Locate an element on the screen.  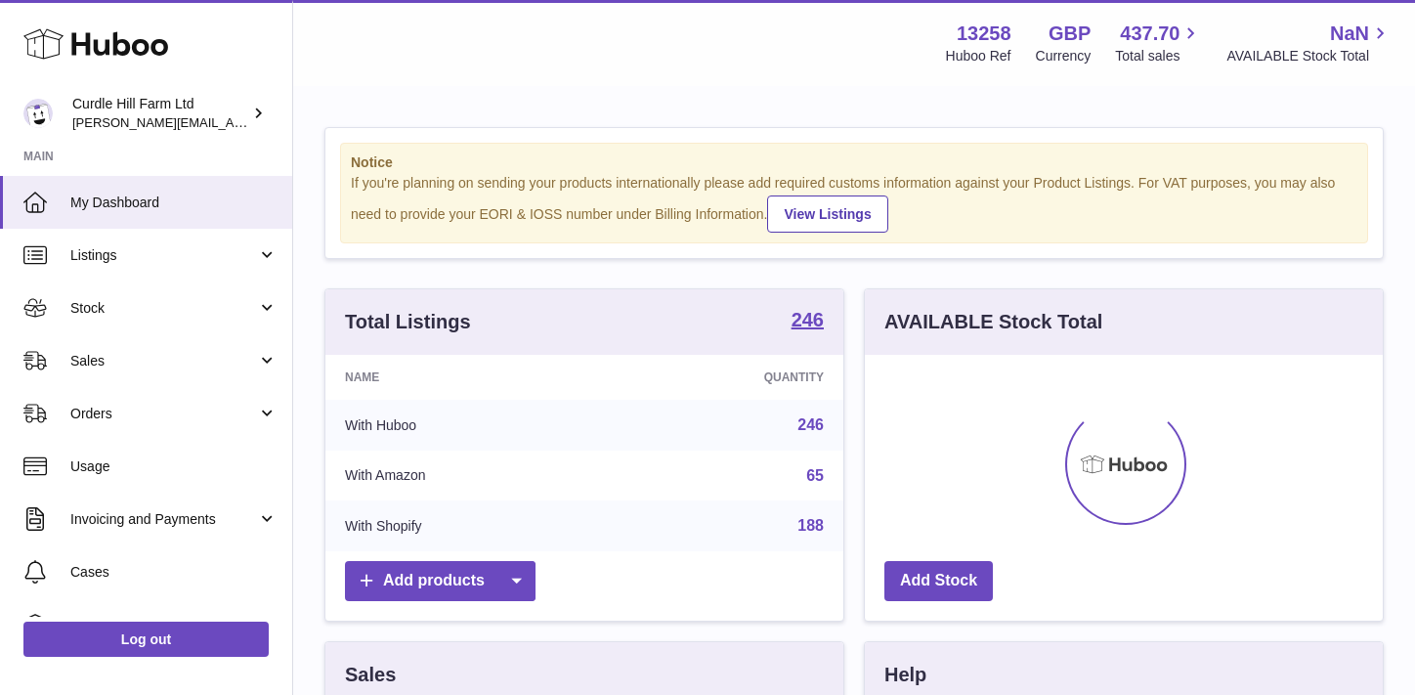
span: Sales is located at coordinates (163, 361).